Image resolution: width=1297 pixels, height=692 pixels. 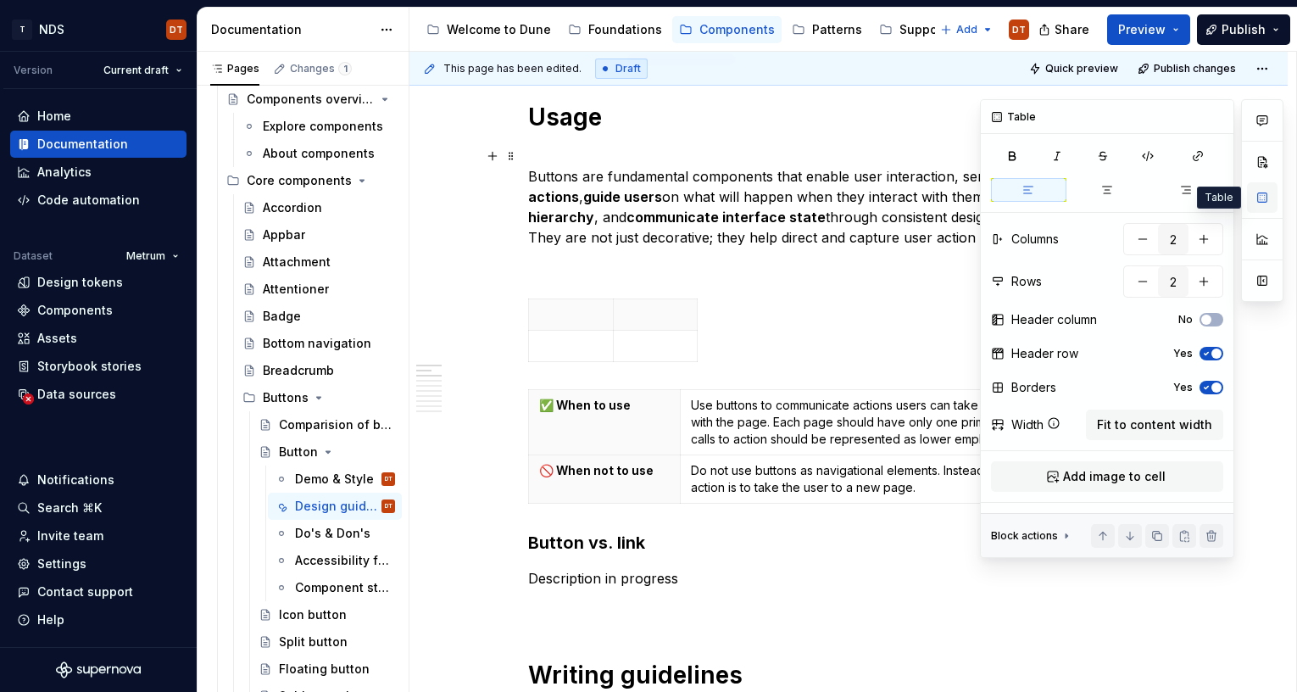 What do you see at coordinates (849, 117) in the screenshot?
I see `h1: Usage` at bounding box center [849, 117].